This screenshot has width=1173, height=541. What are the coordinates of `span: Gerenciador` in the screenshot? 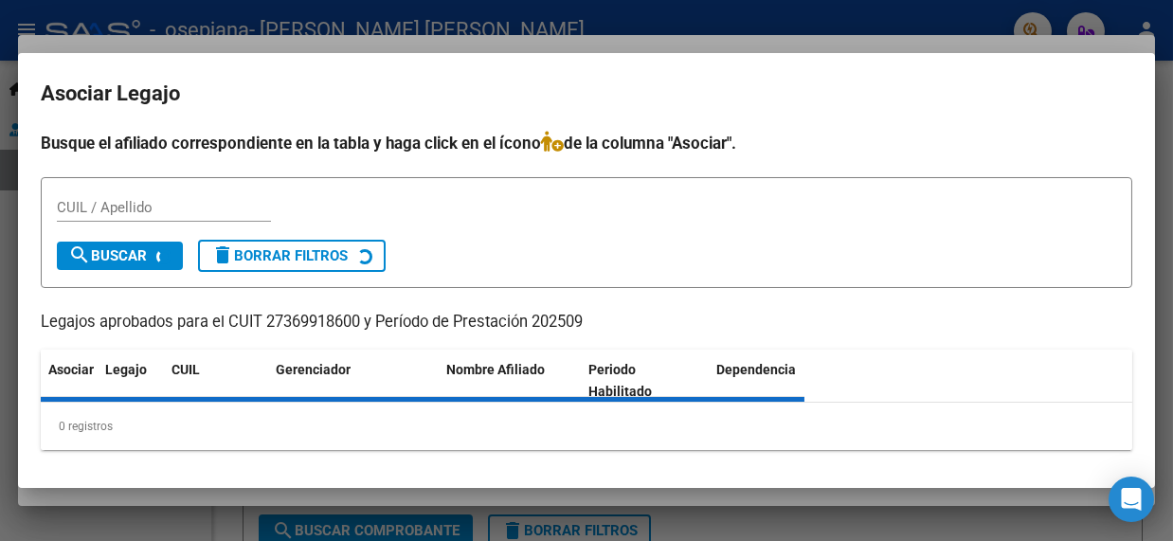 It's located at (313, 369).